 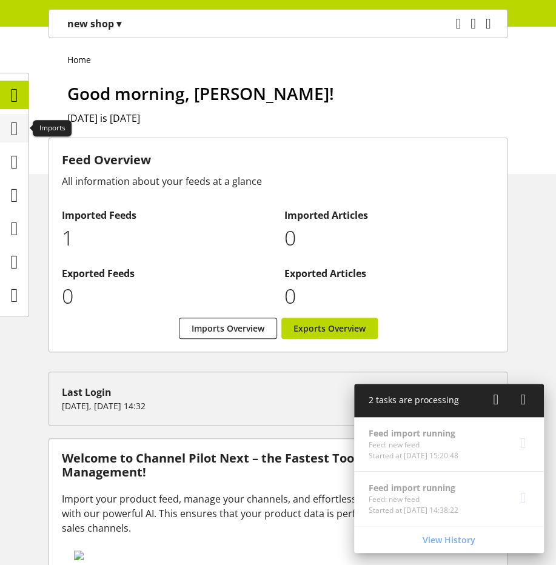 What do you see at coordinates (390, 215) in the screenshot?
I see `h2: Imported Articles` at bounding box center [390, 215].